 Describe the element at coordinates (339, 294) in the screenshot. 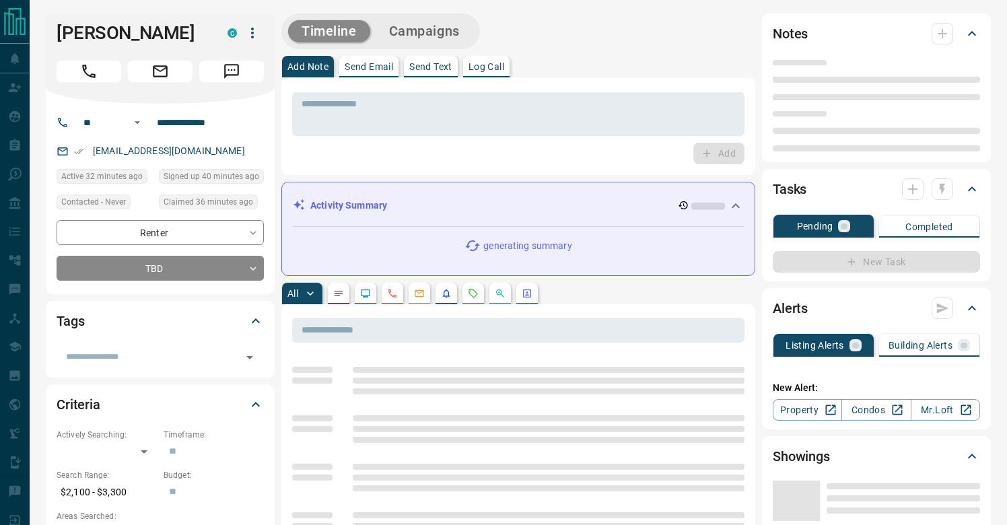

I see `svg: Notes` at that location.